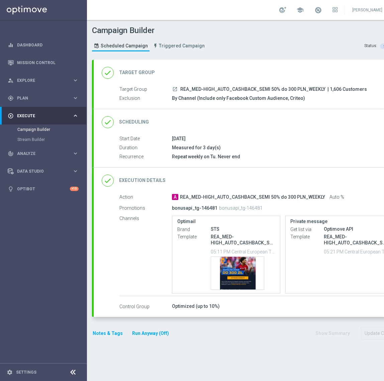 This screenshot has width=384, height=381. Describe the element at coordinates (134, 122) in the screenshot. I see `h2: Scheduling` at that location.